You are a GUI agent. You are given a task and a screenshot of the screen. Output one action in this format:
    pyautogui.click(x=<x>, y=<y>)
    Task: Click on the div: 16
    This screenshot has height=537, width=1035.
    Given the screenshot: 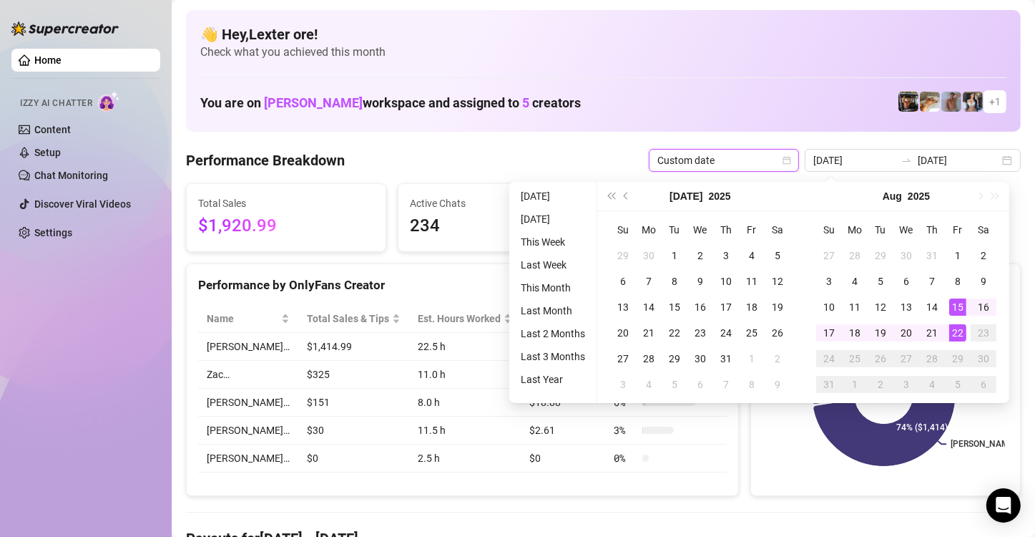 What is the action you would take?
    pyautogui.click(x=701, y=307)
    